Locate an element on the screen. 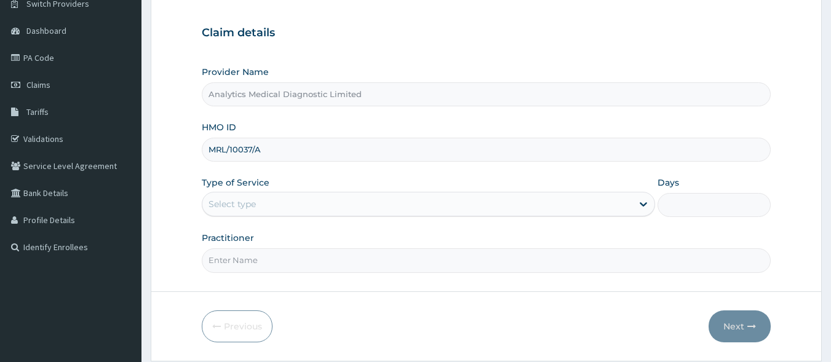 The image size is (831, 362). div: Select type is located at coordinates (232, 204).